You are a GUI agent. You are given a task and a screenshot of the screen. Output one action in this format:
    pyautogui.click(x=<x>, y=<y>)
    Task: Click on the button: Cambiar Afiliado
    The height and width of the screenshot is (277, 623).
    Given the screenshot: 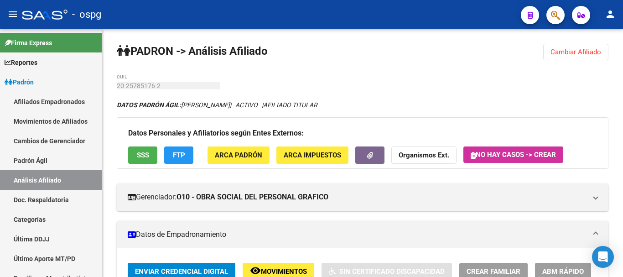 What is the action you would take?
    pyautogui.click(x=576, y=52)
    